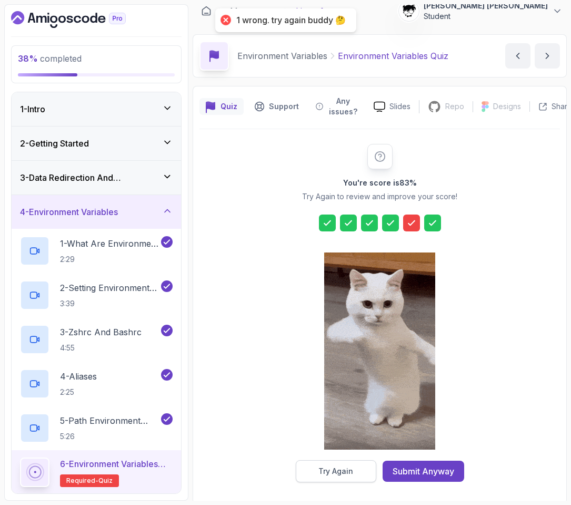  What do you see at coordinates (96, 212) in the screenshot?
I see `button: 4-Environment Variables` at bounding box center [96, 212].